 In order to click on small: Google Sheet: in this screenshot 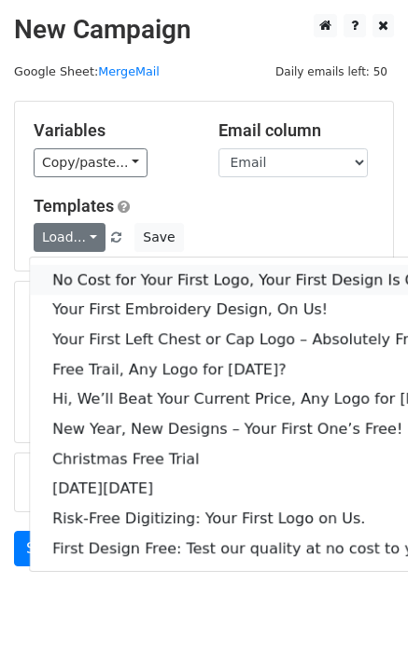, I will do `click(87, 71)`.